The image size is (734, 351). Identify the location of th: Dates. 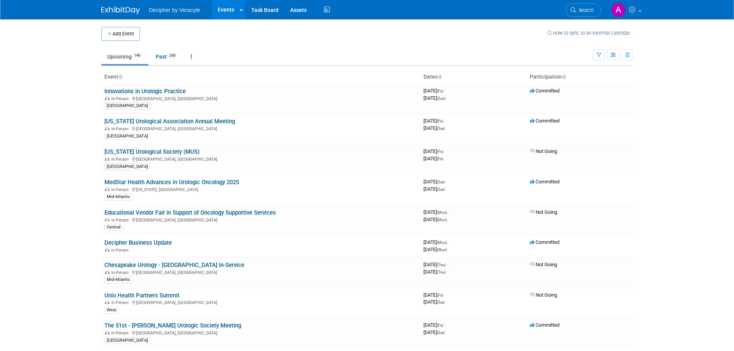
(474, 77).